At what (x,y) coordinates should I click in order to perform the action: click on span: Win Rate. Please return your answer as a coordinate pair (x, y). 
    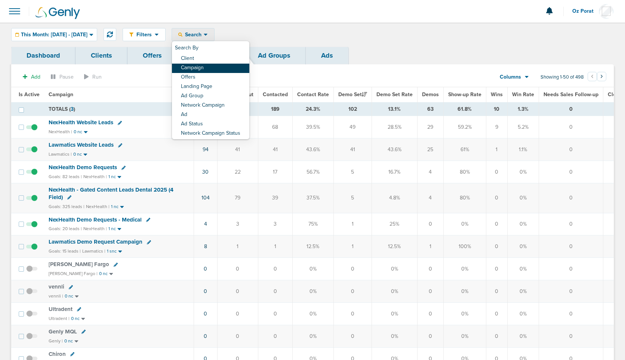
    Looking at the image, I should click on (523, 94).